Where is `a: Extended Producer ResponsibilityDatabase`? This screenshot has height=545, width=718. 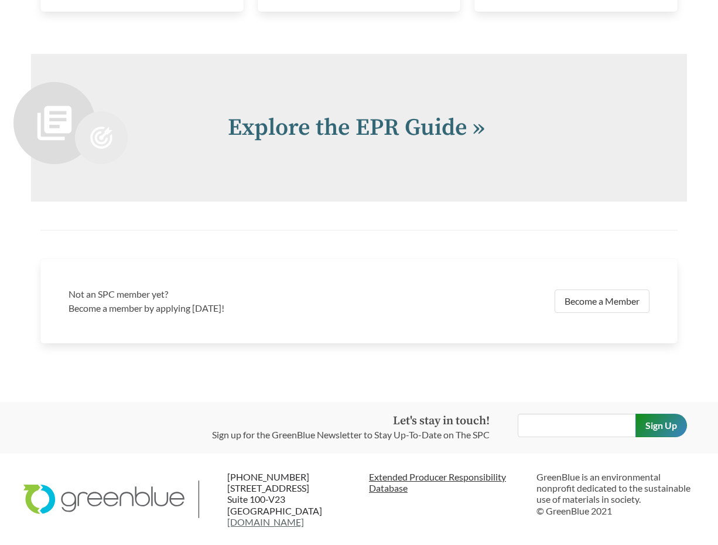
a: Extended Producer ResponsibilityDatabase is located at coordinates (448, 482).